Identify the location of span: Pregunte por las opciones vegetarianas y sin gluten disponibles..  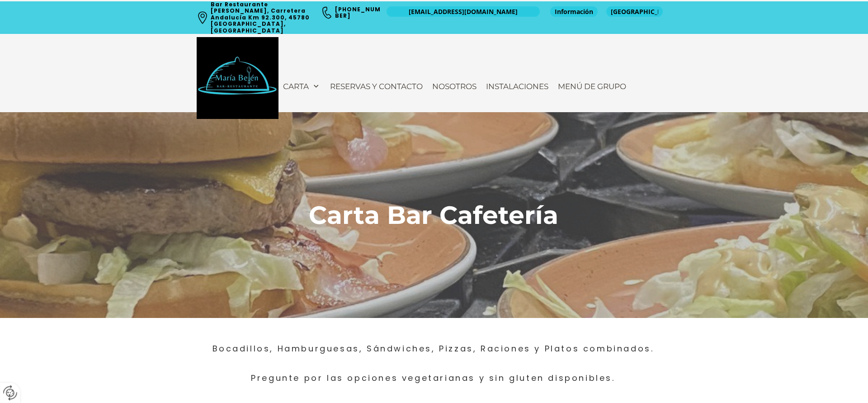
(433, 377).